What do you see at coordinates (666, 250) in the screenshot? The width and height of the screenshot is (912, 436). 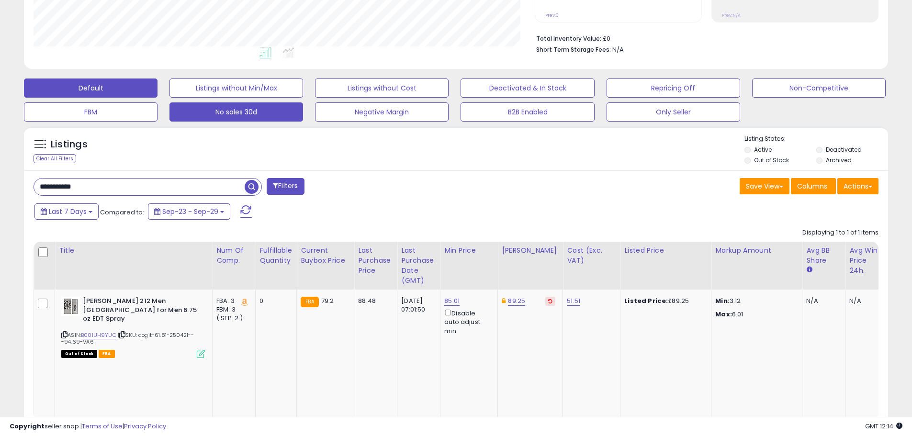 I see `div: Listed Price` at bounding box center [666, 250].